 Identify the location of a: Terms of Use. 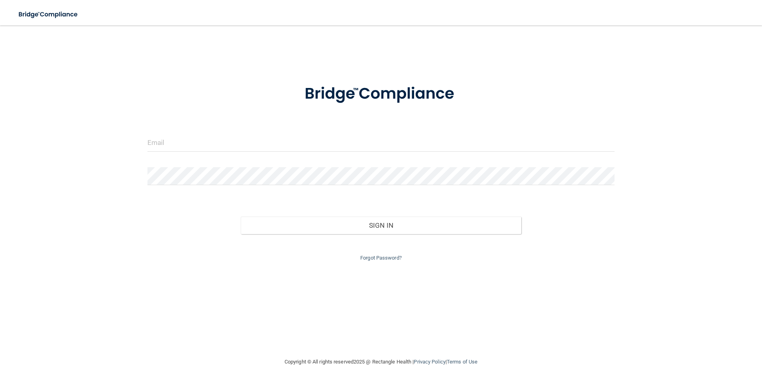
(462, 362).